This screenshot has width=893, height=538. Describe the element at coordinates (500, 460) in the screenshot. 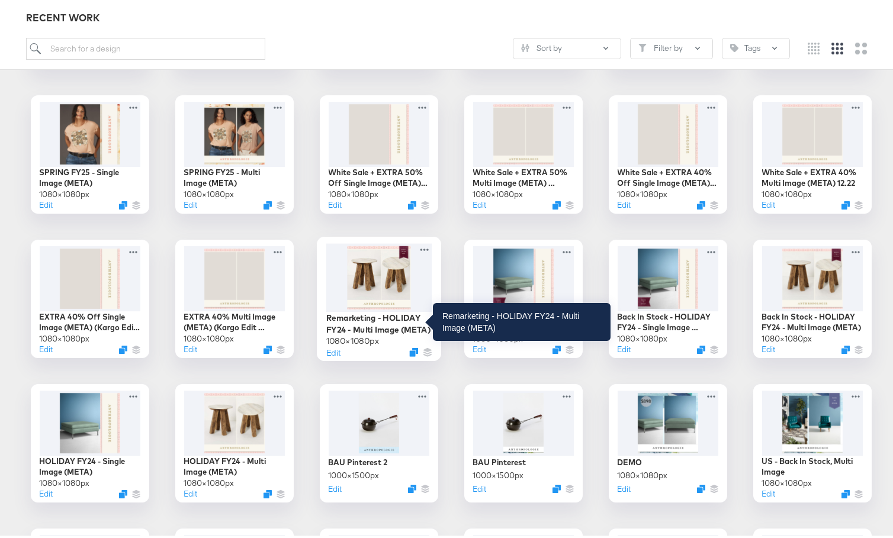

I see `div: BAU Pinterest` at that location.